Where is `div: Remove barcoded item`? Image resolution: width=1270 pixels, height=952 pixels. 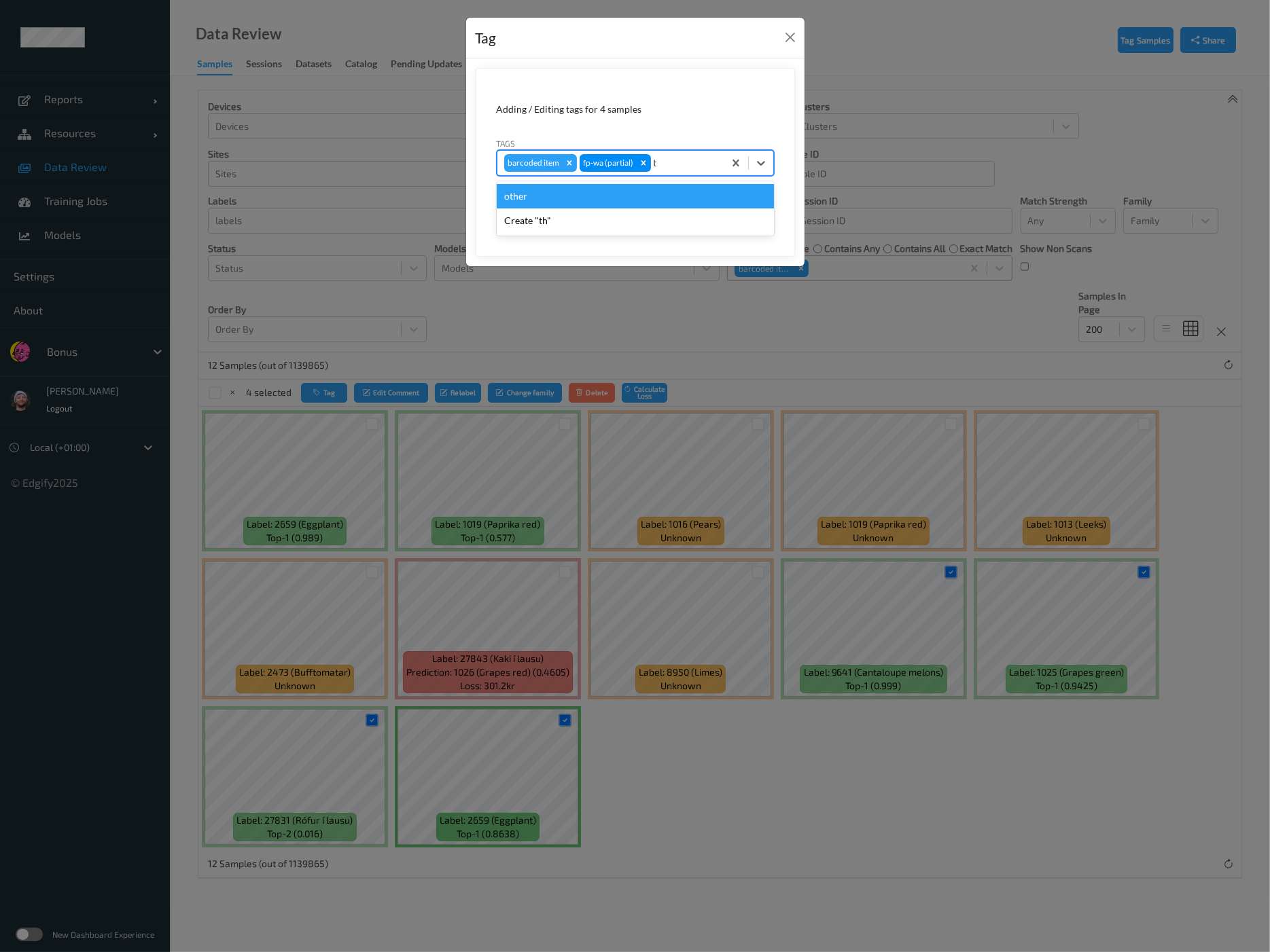 div: Remove barcoded item is located at coordinates (569, 163).